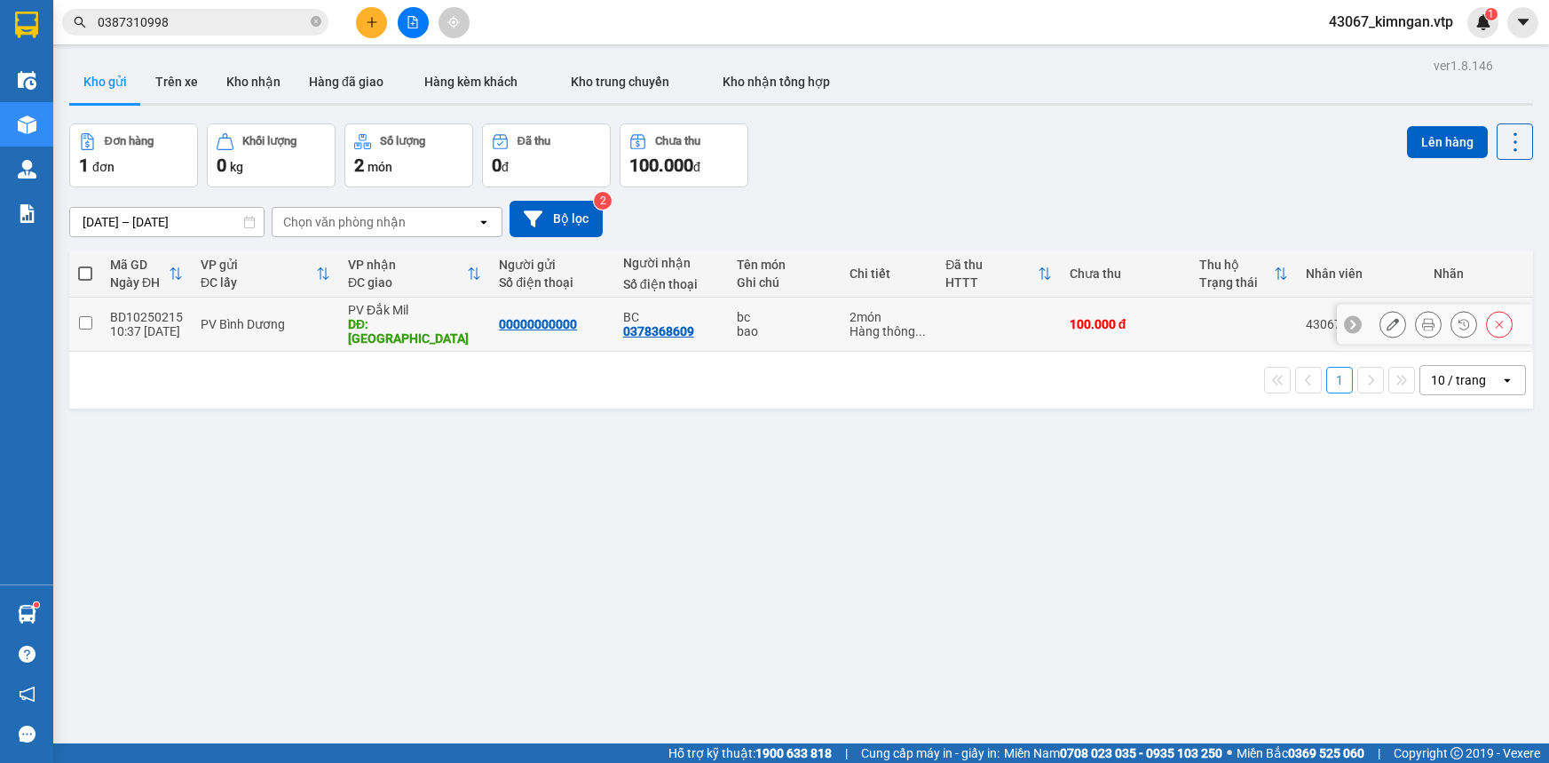  What do you see at coordinates (27, 213) in the screenshot?
I see `img: solution-icon` at bounding box center [27, 213].